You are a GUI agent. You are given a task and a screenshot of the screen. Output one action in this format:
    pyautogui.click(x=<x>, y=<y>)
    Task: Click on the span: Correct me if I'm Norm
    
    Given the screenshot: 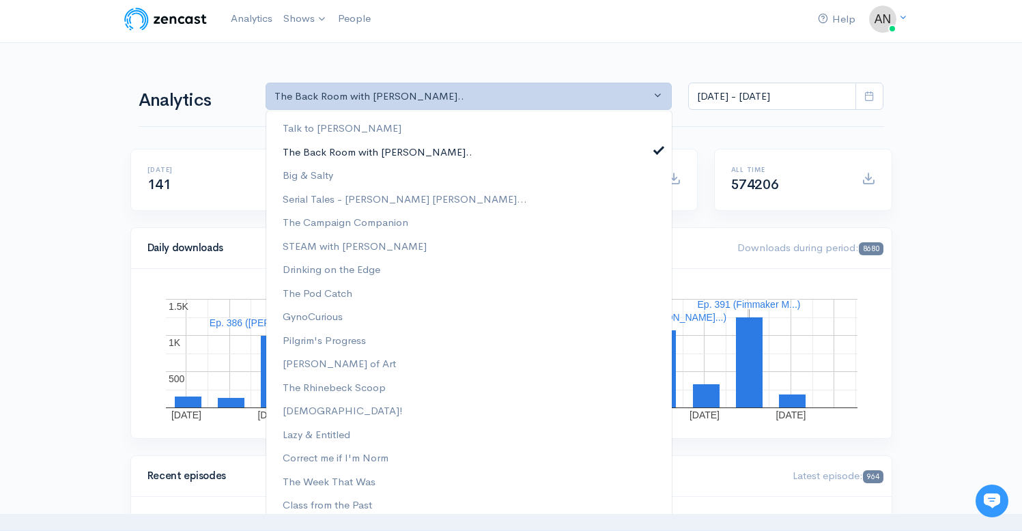 What is the action you would take?
    pyautogui.click(x=335, y=457)
    